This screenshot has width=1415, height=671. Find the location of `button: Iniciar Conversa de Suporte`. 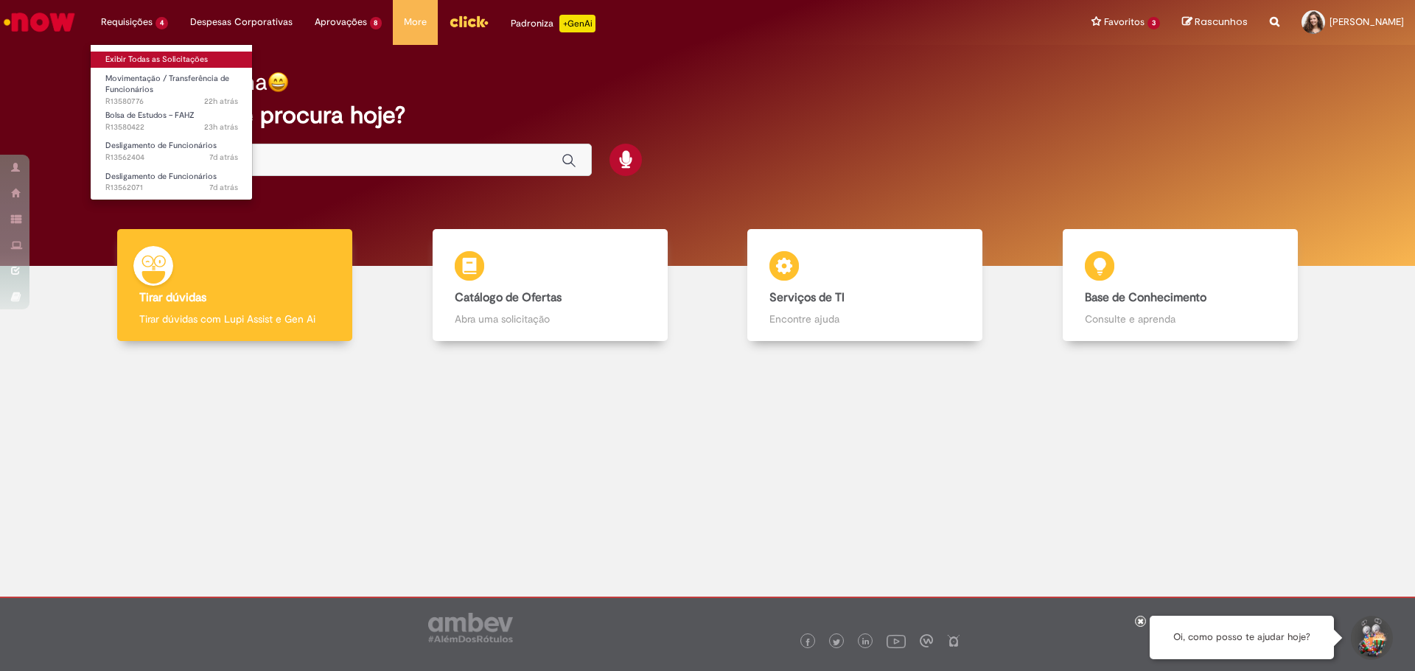

button: Iniciar Conversa de Suporte is located at coordinates (1371, 638).